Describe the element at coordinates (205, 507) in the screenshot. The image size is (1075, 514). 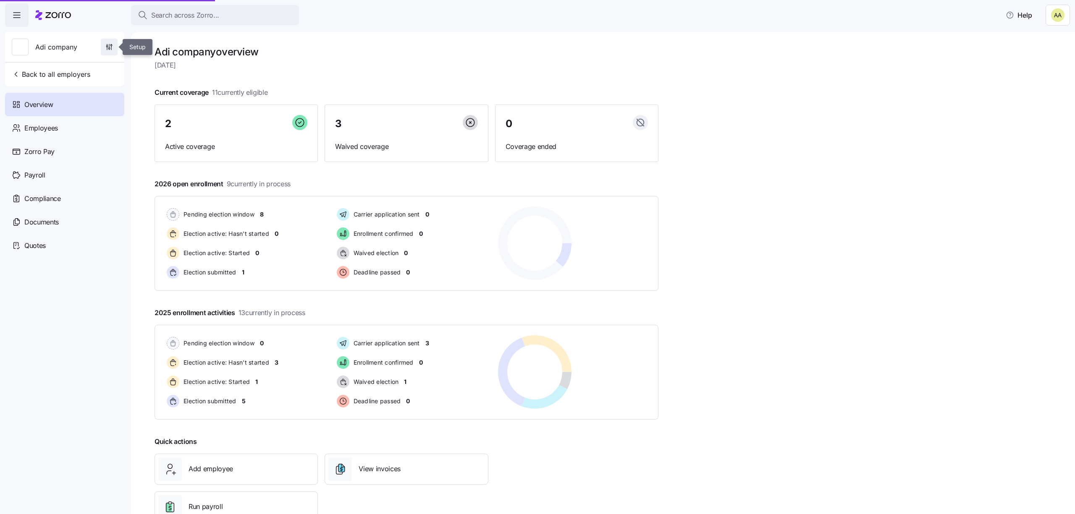
I see `span: Run payroll` at that location.